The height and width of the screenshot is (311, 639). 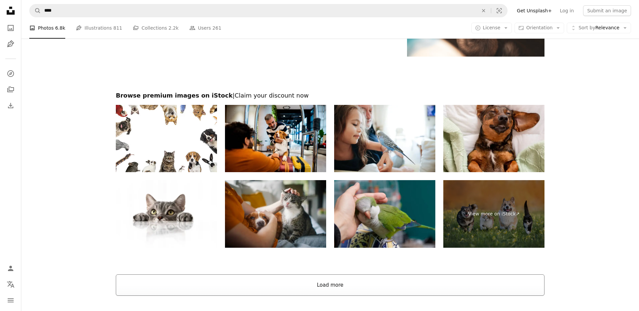 I want to click on button: Search Unsplash, so click(x=35, y=11).